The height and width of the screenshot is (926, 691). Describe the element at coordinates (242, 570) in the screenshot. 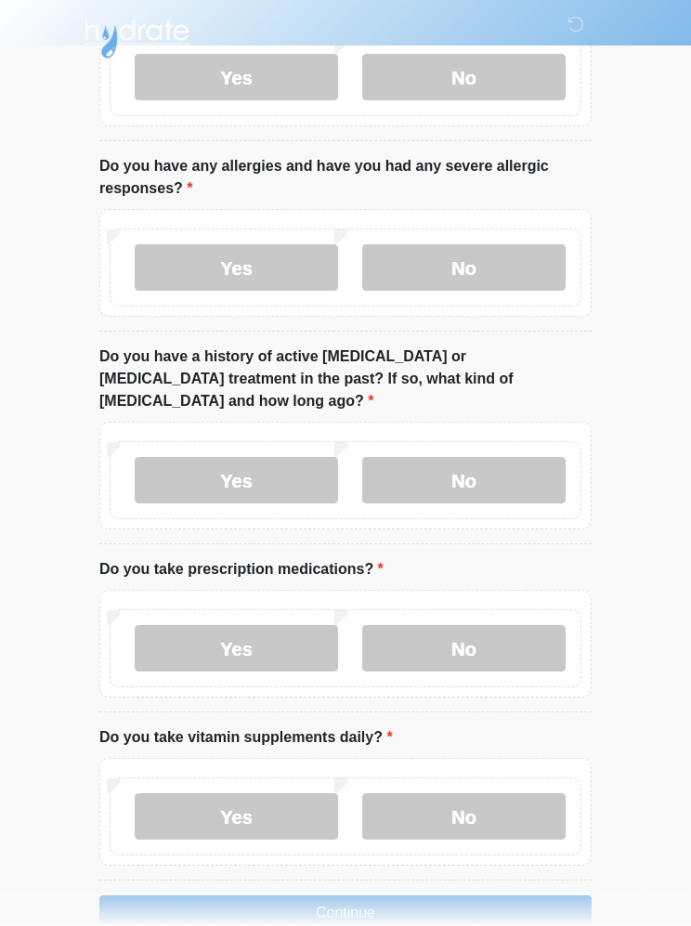

I see `label: Do you take prescription medications?` at that location.